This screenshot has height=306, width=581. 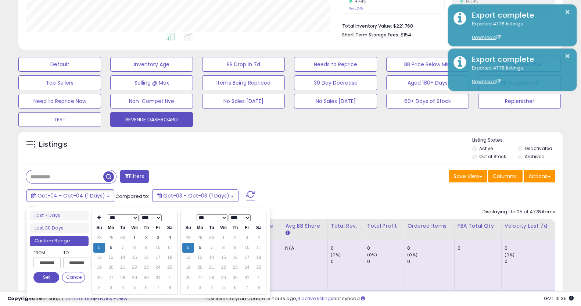 I want to click on p: Listing States:, so click(x=517, y=140).